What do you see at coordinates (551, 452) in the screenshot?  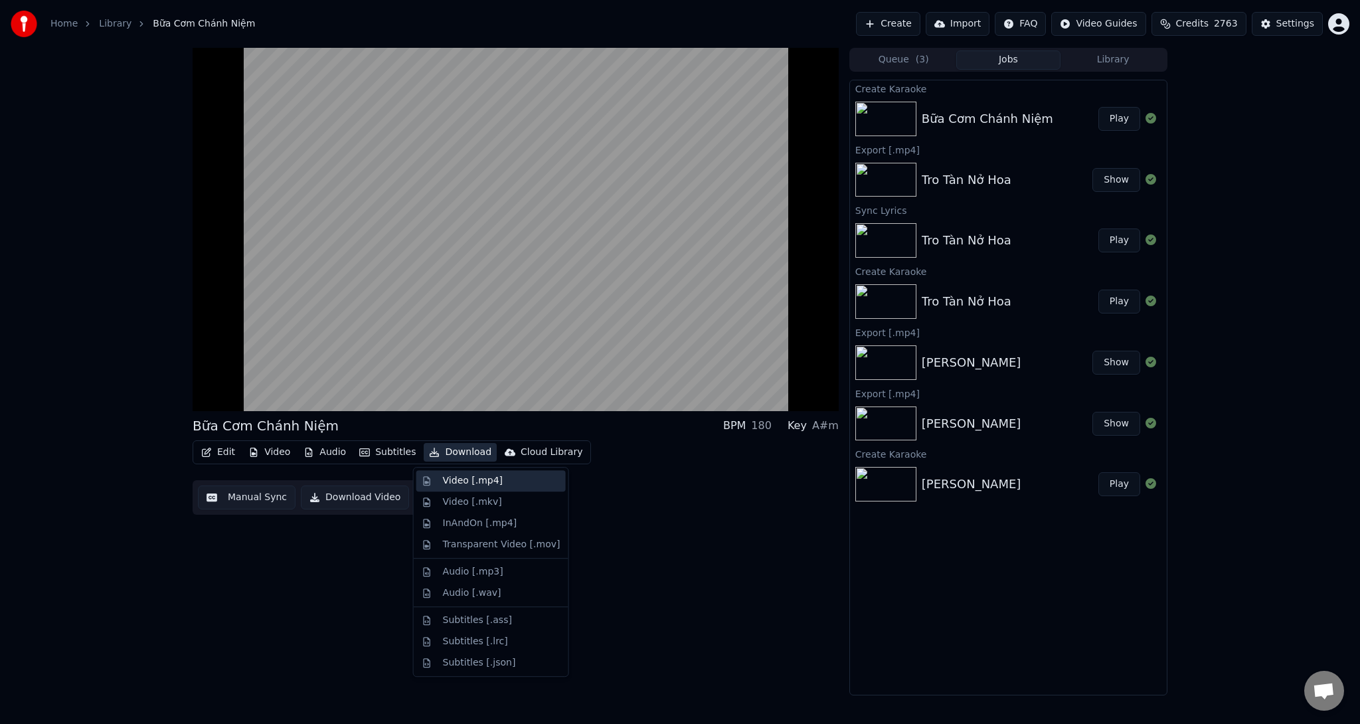 I see `div: Cloud Library` at bounding box center [551, 452].